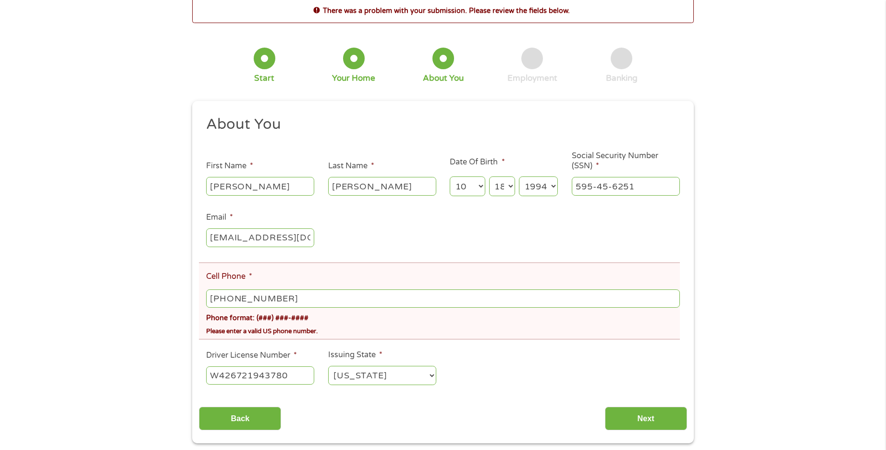 This screenshot has width=886, height=450. What do you see at coordinates (443, 11) in the screenshot?
I see `h2: There was a problem with your submission. Please review the fields below.` at bounding box center [443, 11].